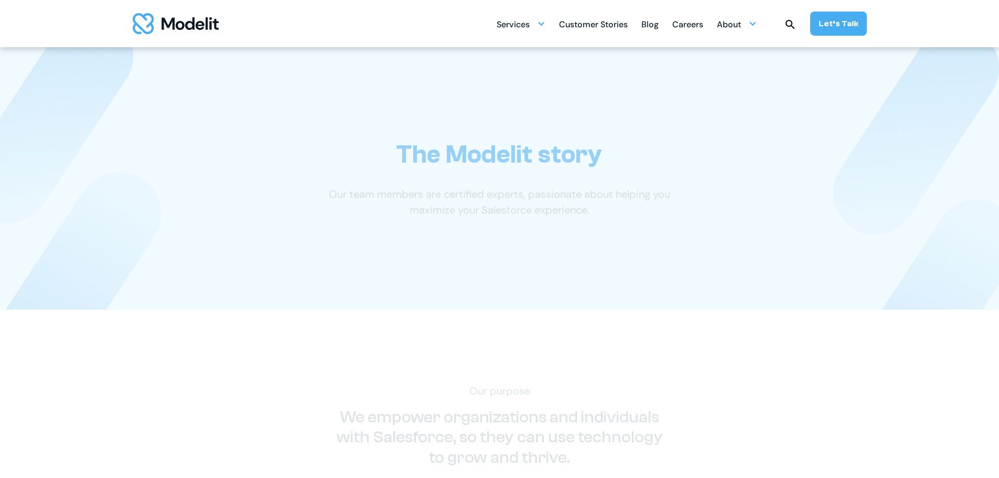 This screenshot has height=478, width=999. Describe the element at coordinates (500, 202) in the screenshot. I see `p: Our team members are certified experts, passionate about helping you maximize your Salesforce exp...` at that location.